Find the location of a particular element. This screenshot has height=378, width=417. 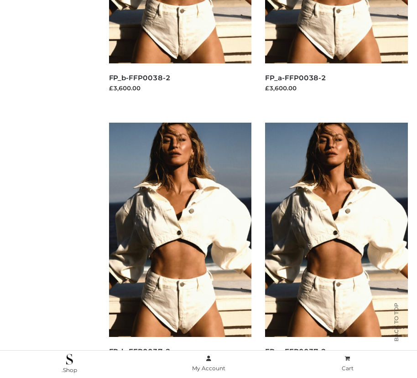

span: Cart is located at coordinates (348, 368).